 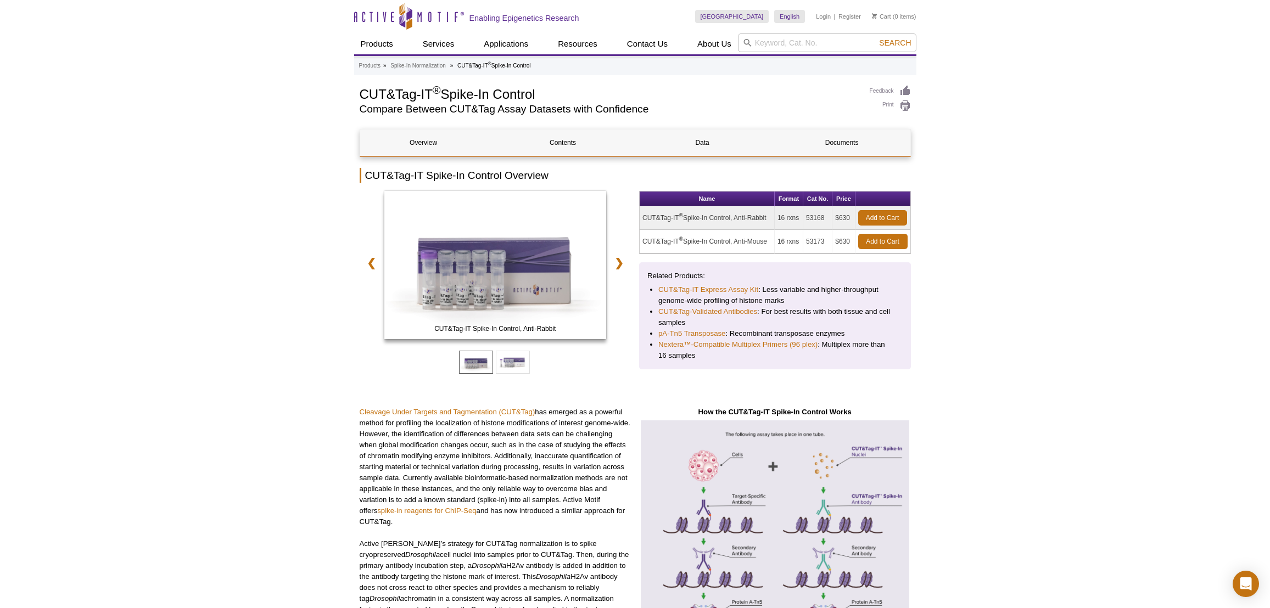 I want to click on a: CUT&Tag-IT Spike-In Control, Anti-Mouse, so click(x=495, y=267).